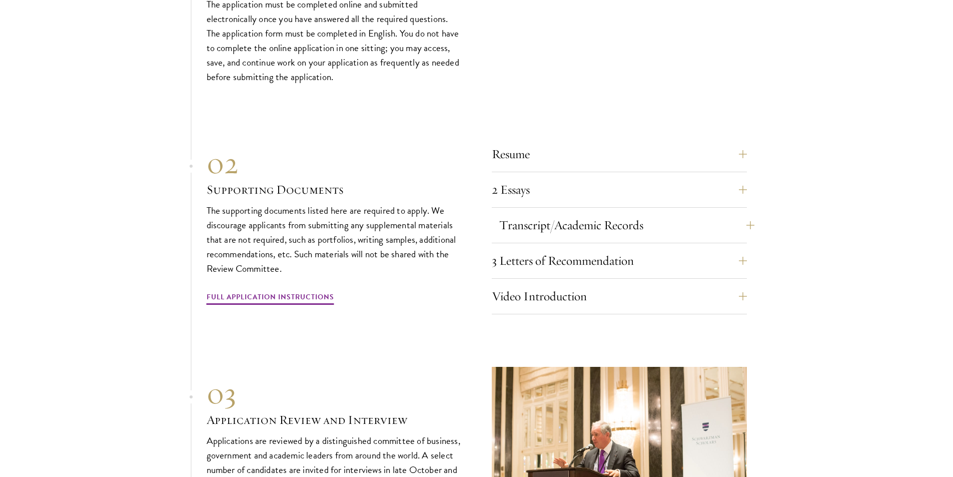  What do you see at coordinates (270, 298) in the screenshot?
I see `a: Full Application Instructions` at bounding box center [270, 298].